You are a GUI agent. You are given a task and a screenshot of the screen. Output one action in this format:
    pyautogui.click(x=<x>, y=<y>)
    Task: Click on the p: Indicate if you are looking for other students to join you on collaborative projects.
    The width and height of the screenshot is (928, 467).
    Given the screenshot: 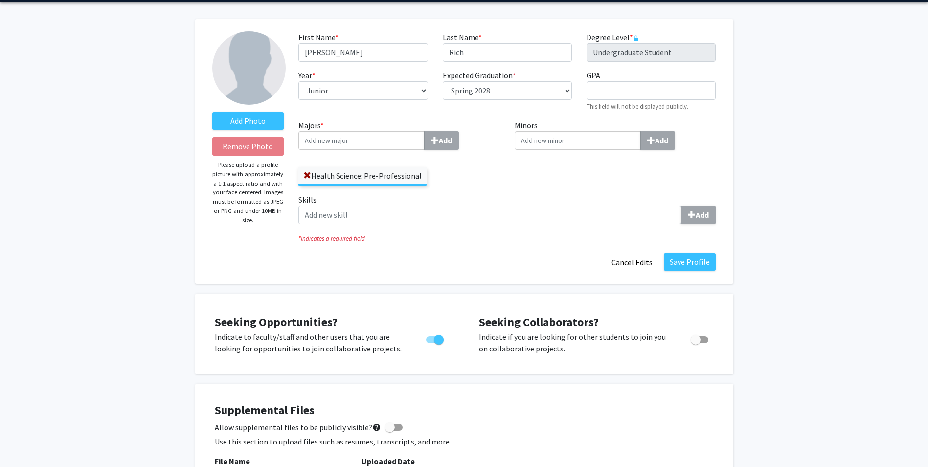 What is the action you would take?
    pyautogui.click(x=575, y=342)
    